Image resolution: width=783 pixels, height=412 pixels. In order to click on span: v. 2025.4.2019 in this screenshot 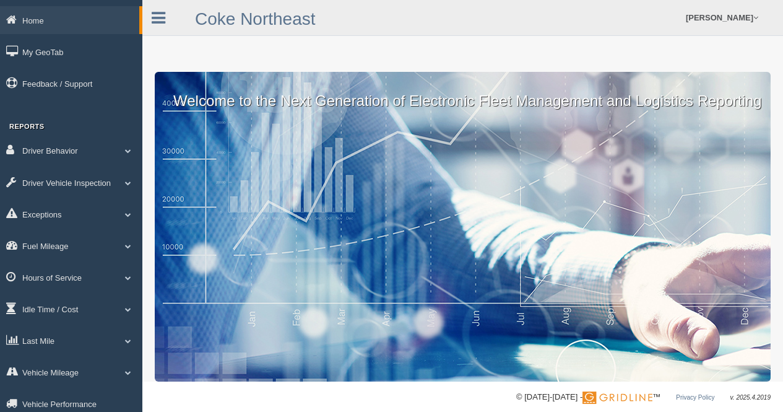, I will do `click(750, 397)`.